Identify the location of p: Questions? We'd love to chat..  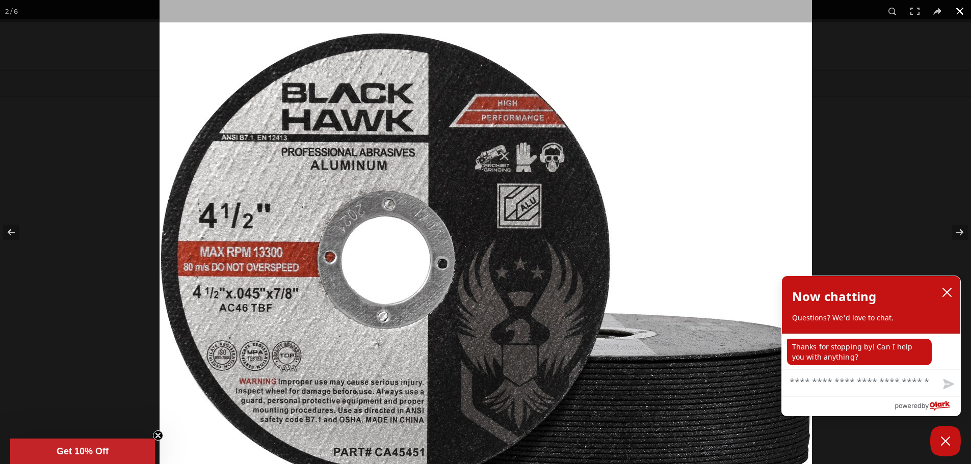
(871, 318).